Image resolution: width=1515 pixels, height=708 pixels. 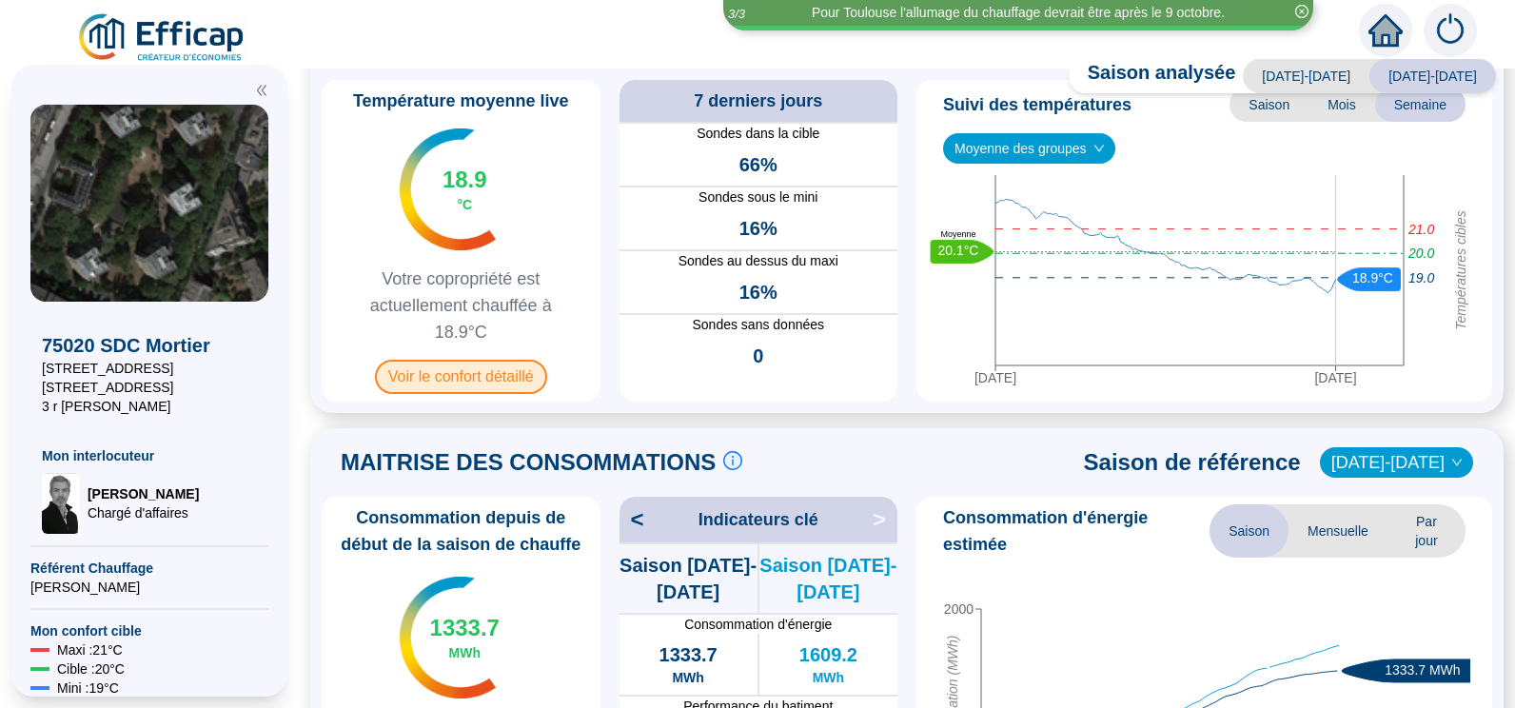 I want to click on span: Saison analysée, so click(x=1152, y=76).